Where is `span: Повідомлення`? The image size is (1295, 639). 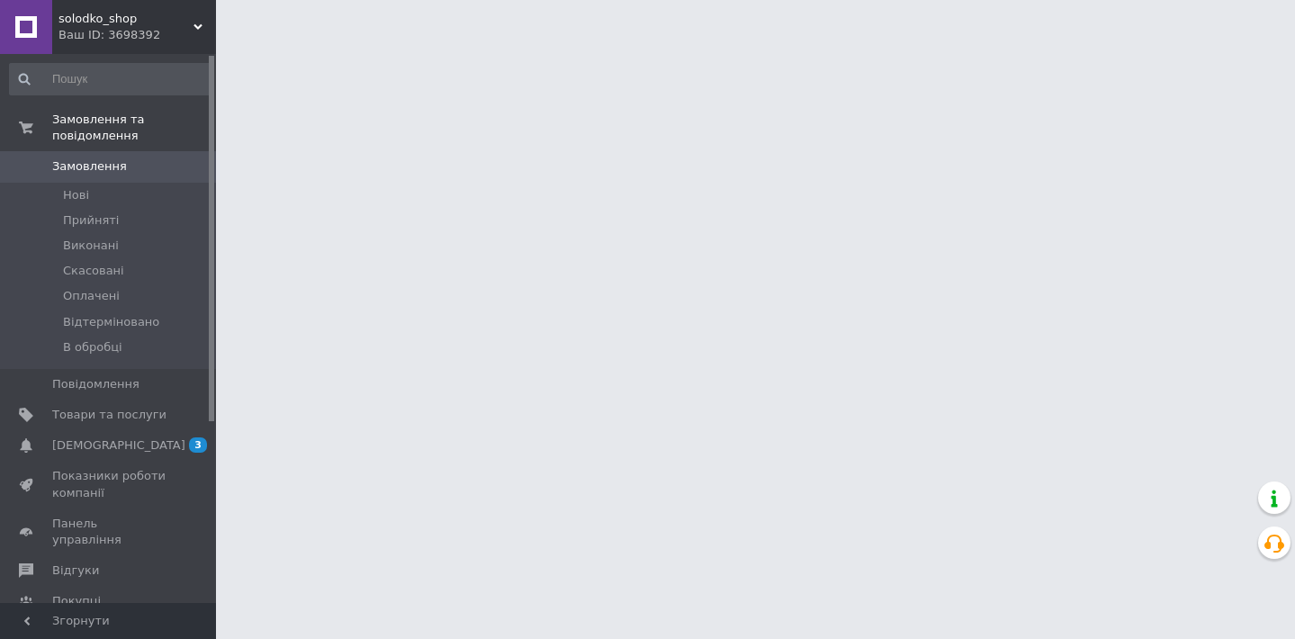
span: Повідомлення is located at coordinates (95, 384).